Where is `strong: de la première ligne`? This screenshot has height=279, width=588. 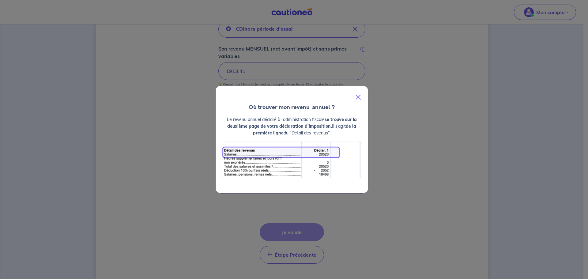
strong: de la première ligne is located at coordinates (304, 130).